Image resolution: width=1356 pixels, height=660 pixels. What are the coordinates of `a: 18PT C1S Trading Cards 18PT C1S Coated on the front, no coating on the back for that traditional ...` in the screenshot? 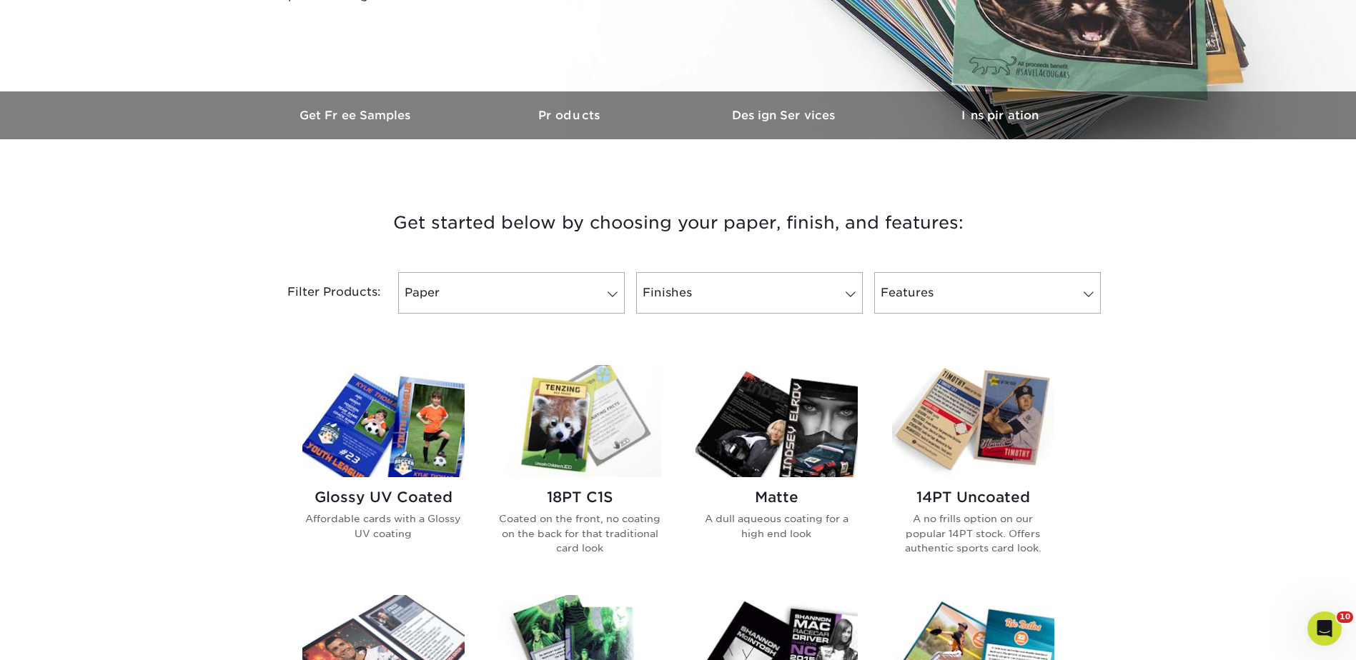 It's located at (580, 472).